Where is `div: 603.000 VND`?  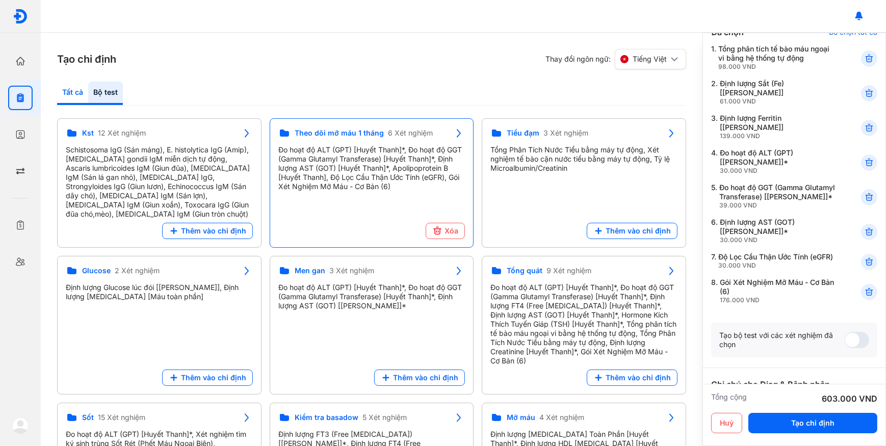
div: 603.000 VND is located at coordinates (849, 398).